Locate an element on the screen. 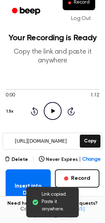 This screenshot has height=223, width=105. span: 0:00 is located at coordinates (10, 95).